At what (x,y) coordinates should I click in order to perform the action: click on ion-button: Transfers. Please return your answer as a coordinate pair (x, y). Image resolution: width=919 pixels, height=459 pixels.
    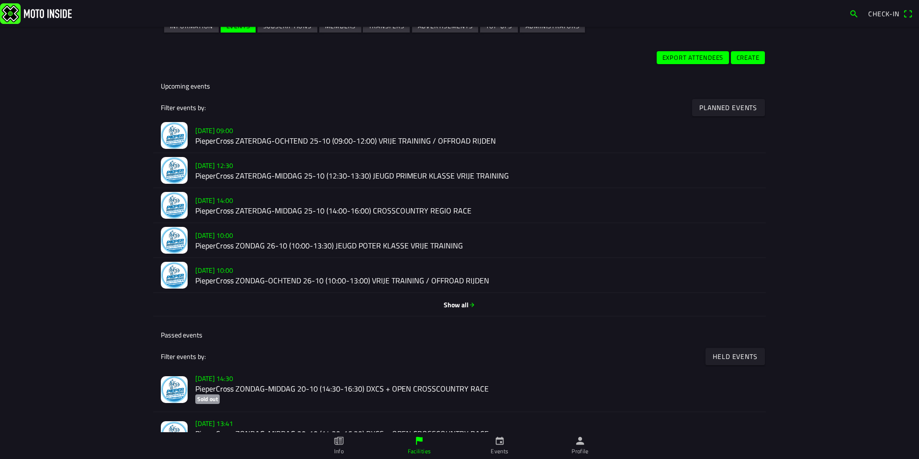
    Looking at the image, I should click on (386, 26).